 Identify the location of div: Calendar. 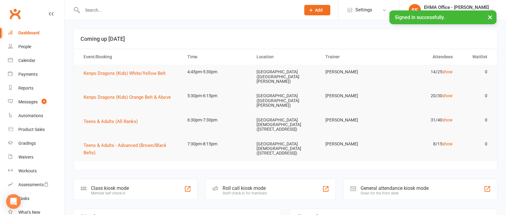
(27, 60).